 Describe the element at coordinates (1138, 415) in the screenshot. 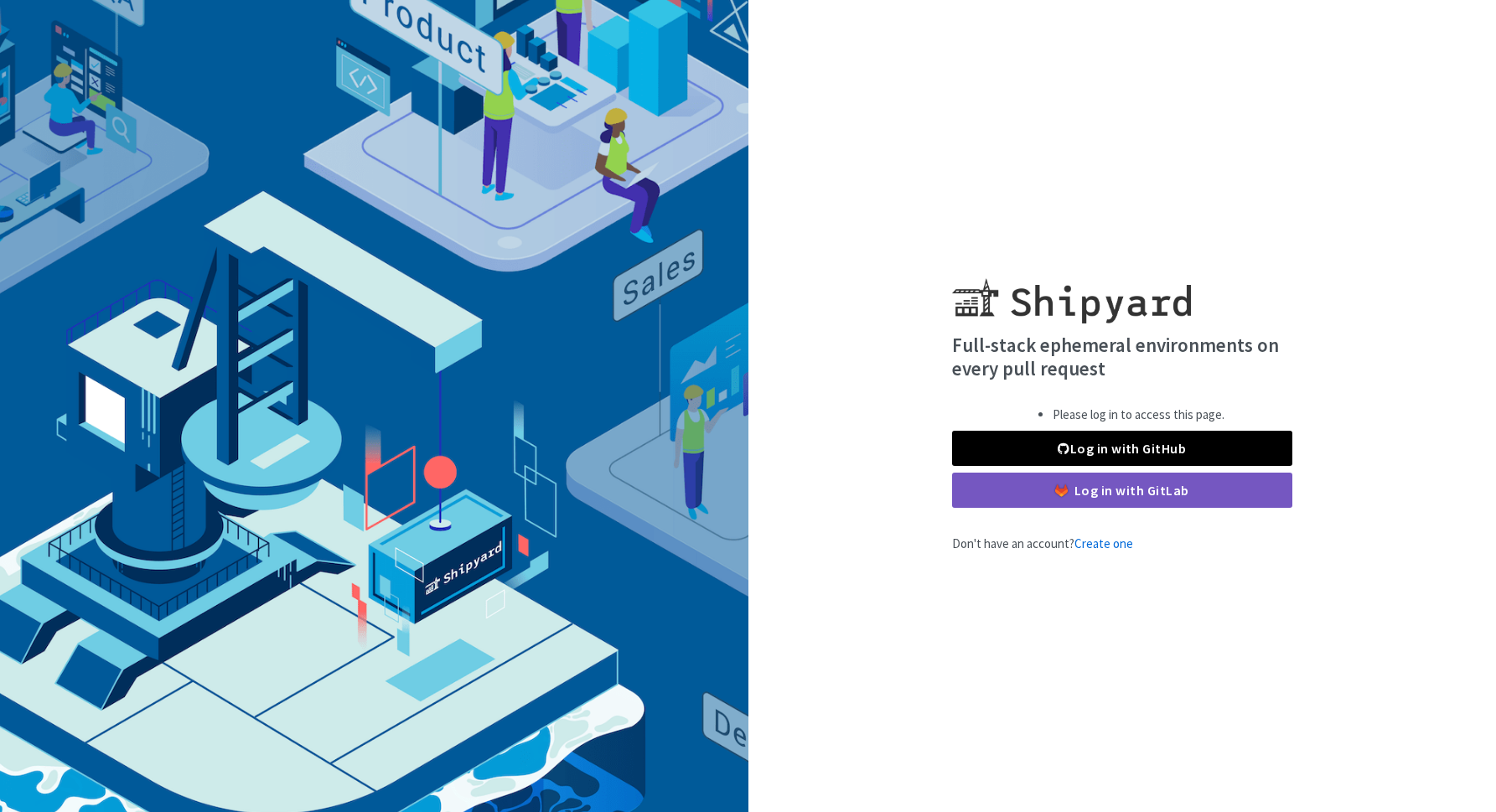

I see `li: Please log in to access this page.` at that location.